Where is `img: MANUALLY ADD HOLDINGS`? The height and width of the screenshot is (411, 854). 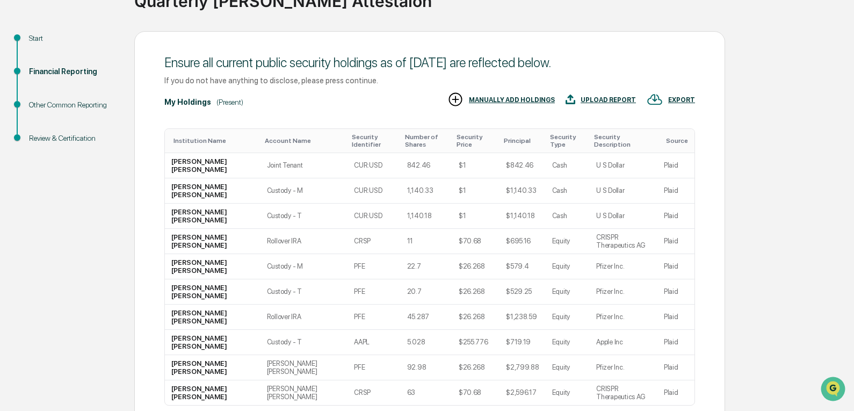
img: MANUALLY ADD HOLDINGS is located at coordinates (456, 99).